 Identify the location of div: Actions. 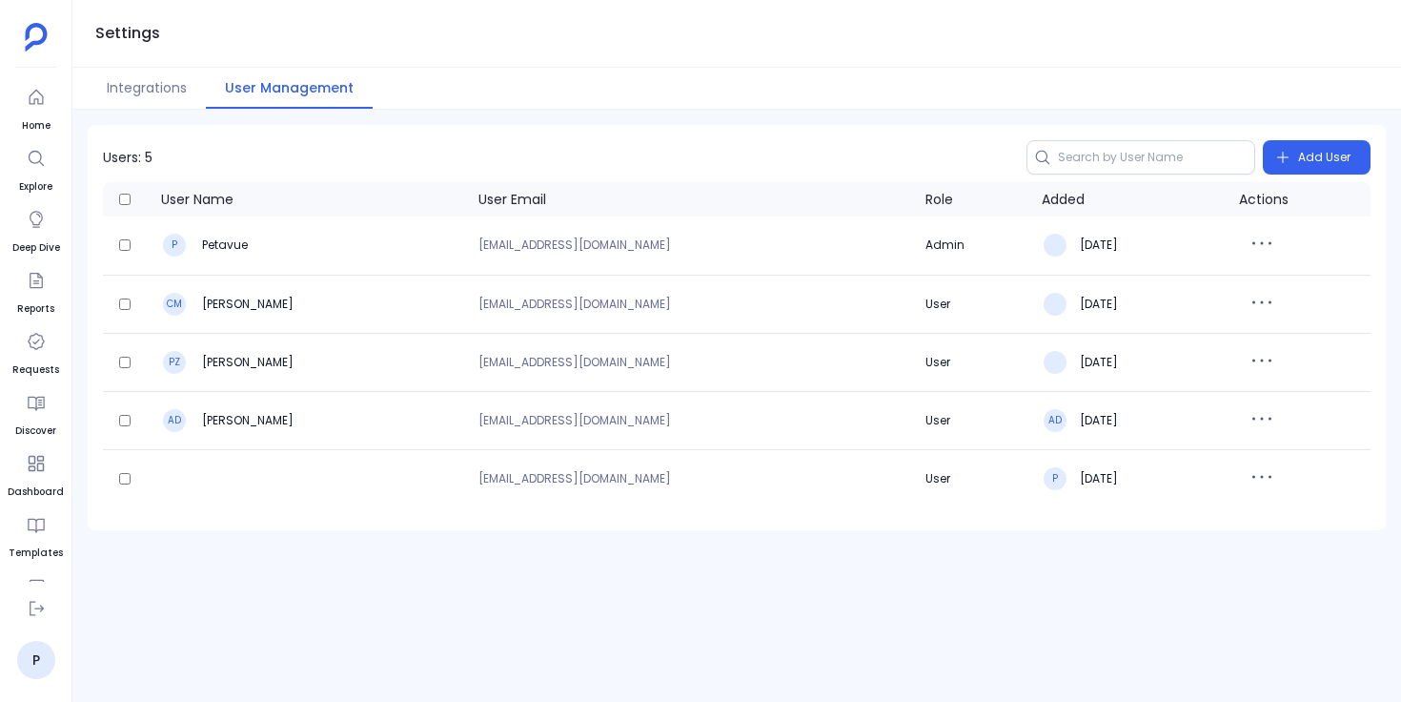
(1264, 199).